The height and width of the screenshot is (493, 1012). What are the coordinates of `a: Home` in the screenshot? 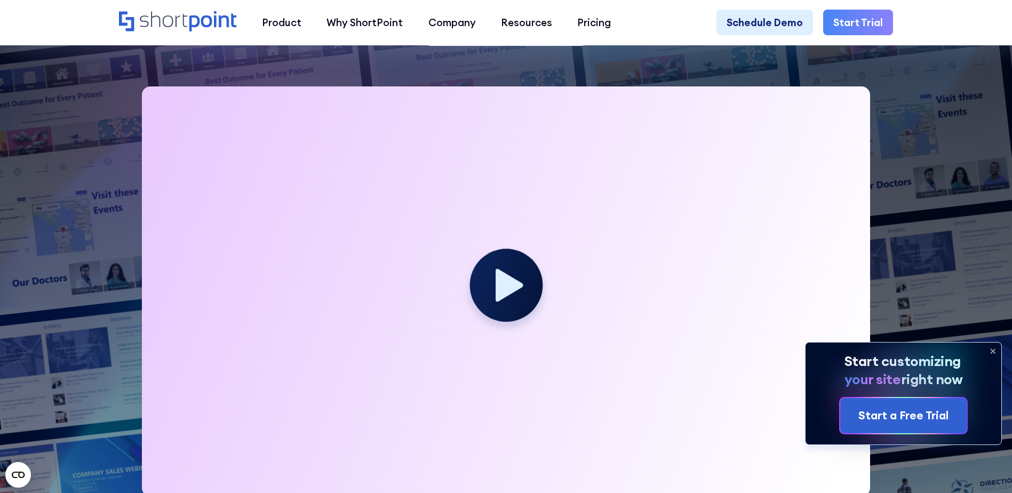 It's located at (178, 22).